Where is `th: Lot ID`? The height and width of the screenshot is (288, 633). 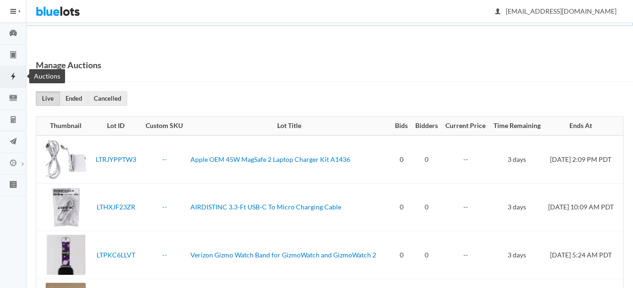 th: Lot ID is located at coordinates (115, 126).